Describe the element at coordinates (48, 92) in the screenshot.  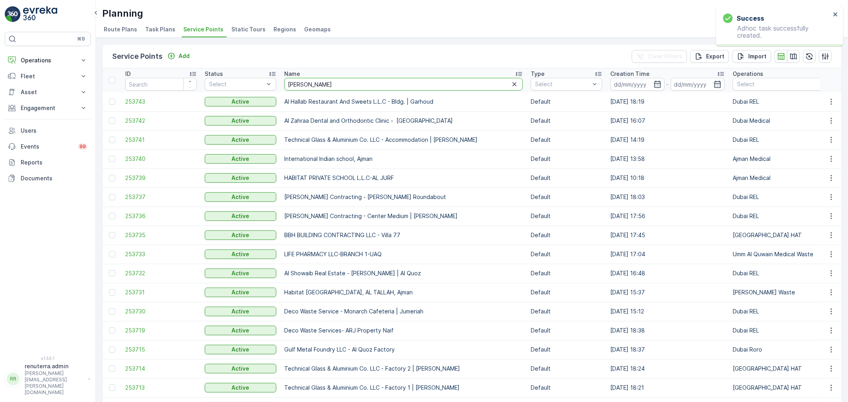
I see `button: Asset` at that location.